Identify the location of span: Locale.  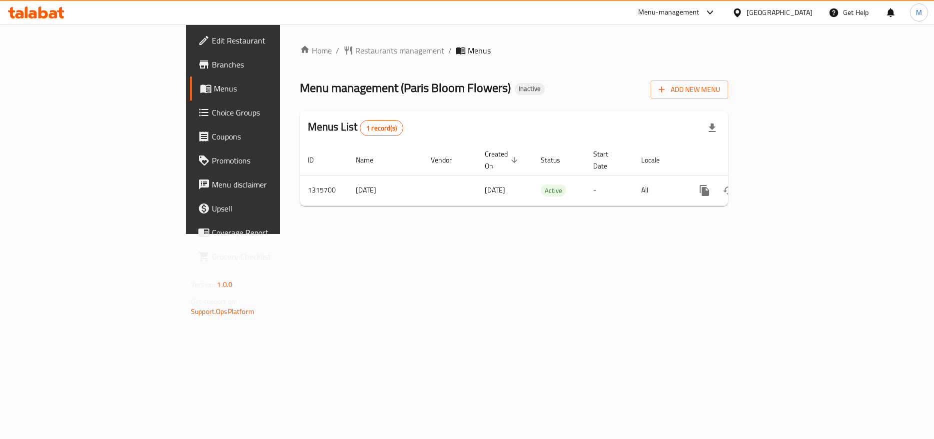
(657, 160).